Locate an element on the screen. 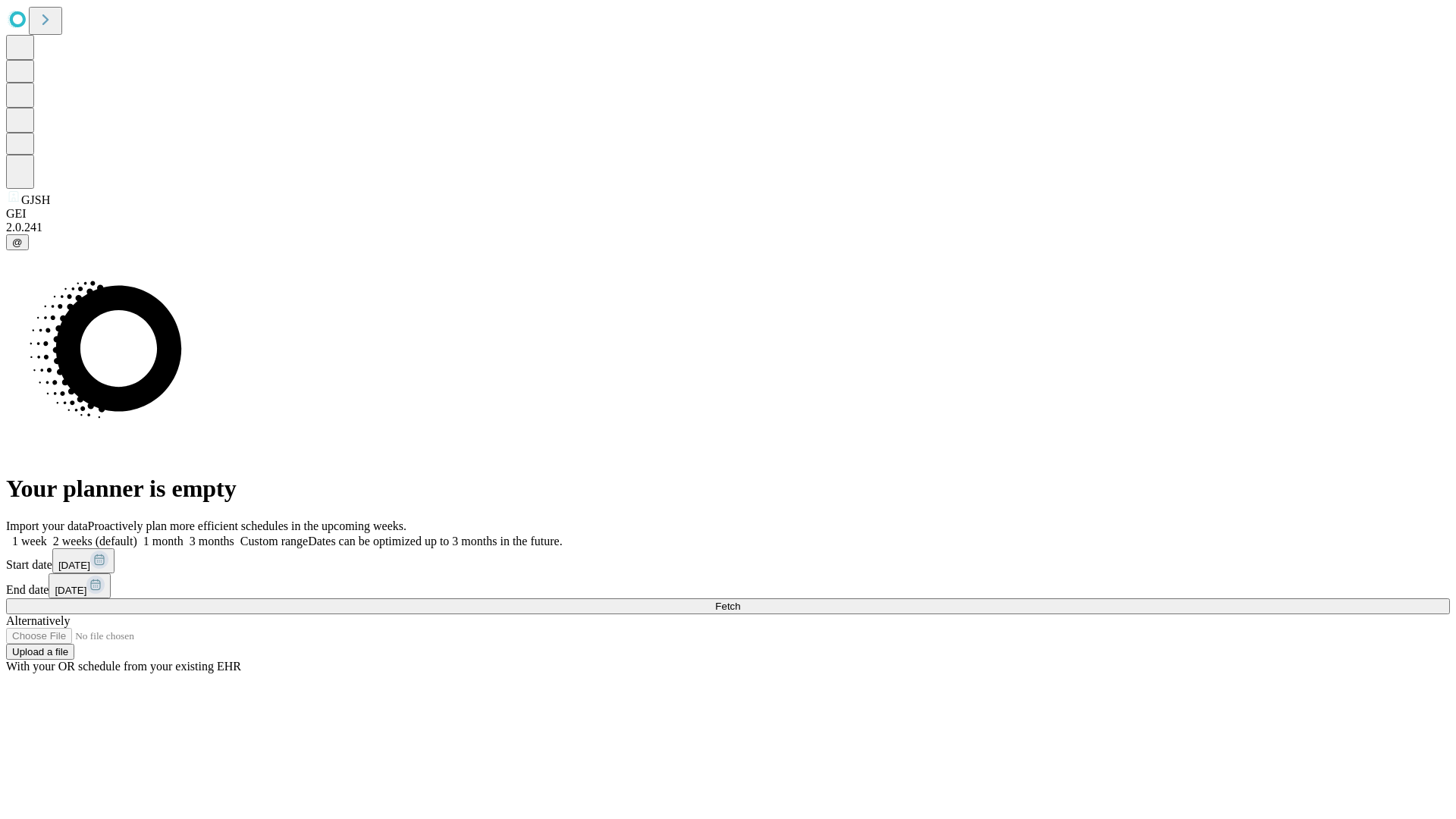 This screenshot has height=819, width=1456. span: With your OR schedule from your existing EHR is located at coordinates (123, 665).